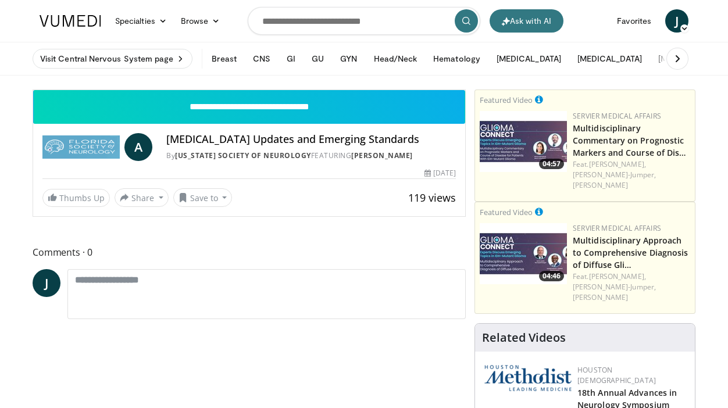 The height and width of the screenshot is (408, 728). What do you see at coordinates (138, 147) in the screenshot?
I see `a: A` at bounding box center [138, 147].